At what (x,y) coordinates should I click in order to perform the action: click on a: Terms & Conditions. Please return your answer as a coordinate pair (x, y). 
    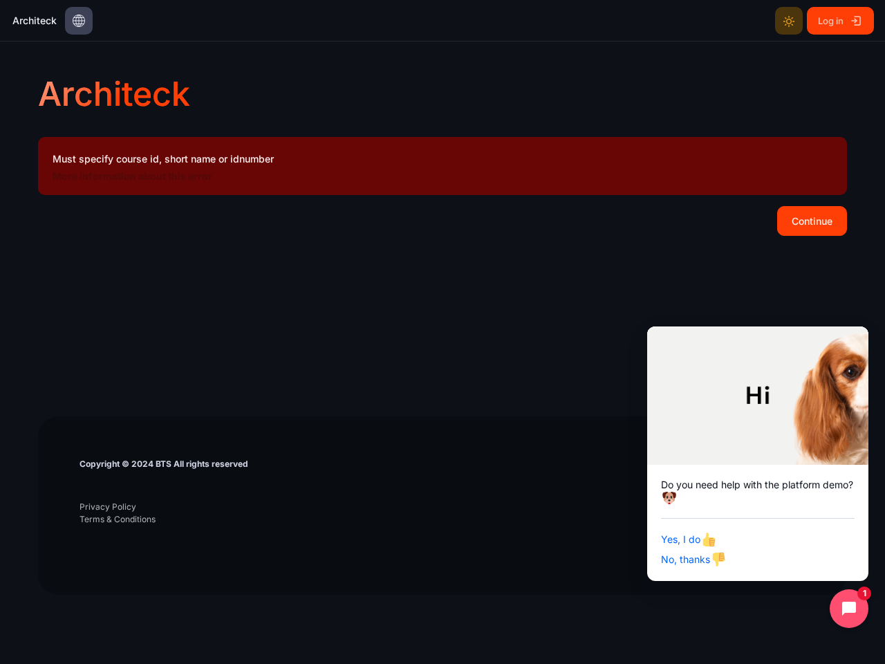
    Looking at the image, I should click on (118, 519).